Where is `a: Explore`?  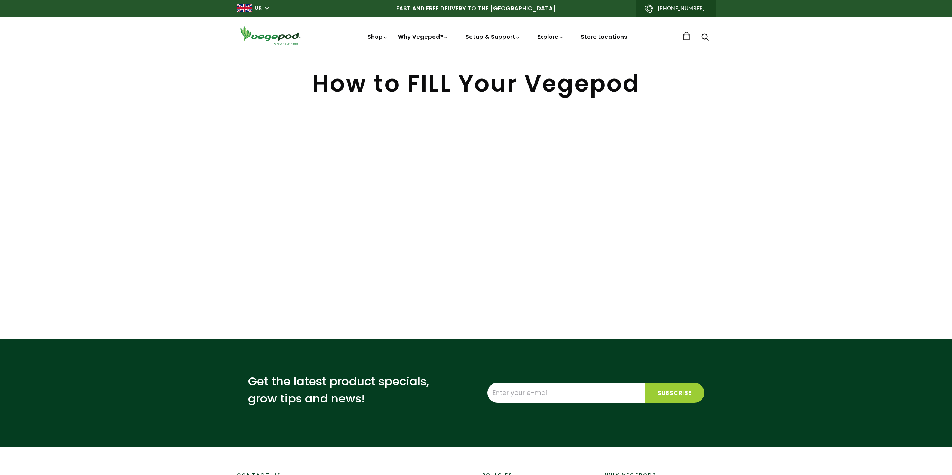 a: Explore is located at coordinates (551, 37).